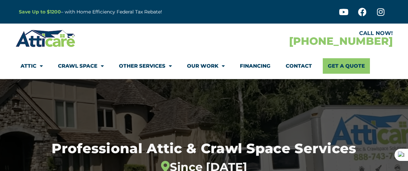 The image size is (408, 171). I want to click on a: Crawl Space, so click(81, 66).